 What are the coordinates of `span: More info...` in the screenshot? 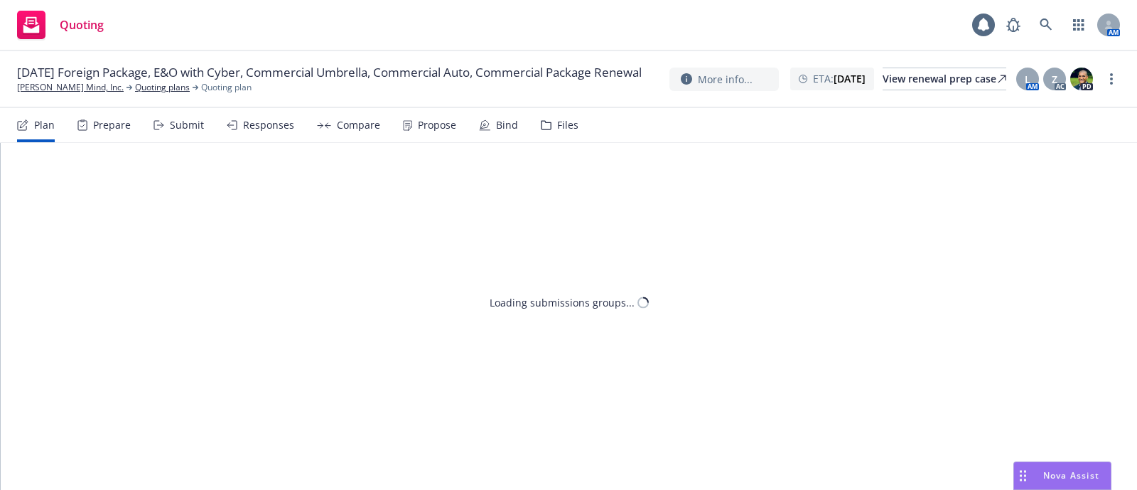 It's located at (725, 79).